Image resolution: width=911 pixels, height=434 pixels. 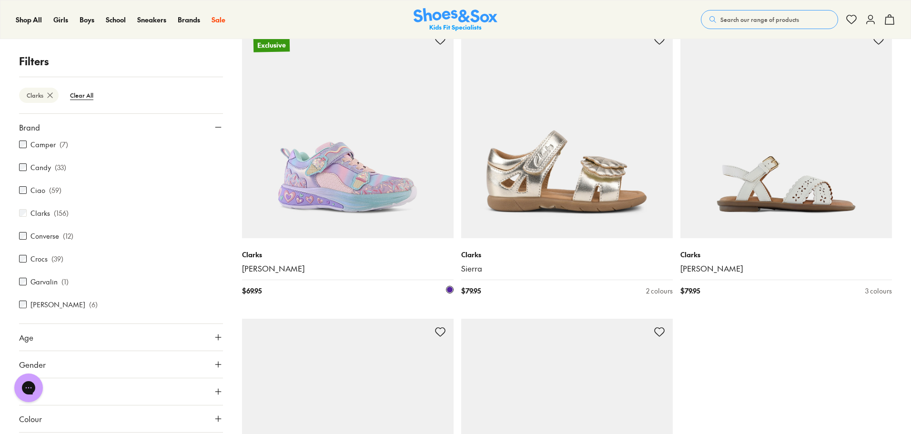 I want to click on label: Clarks, so click(x=40, y=213).